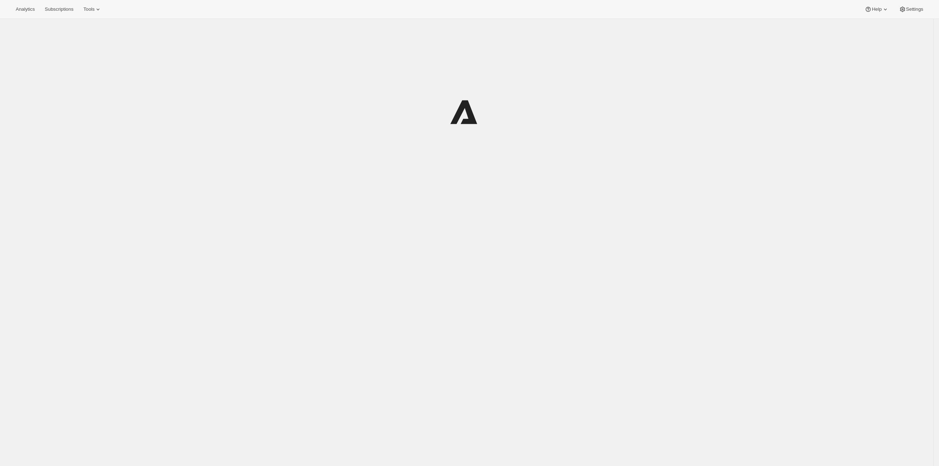  What do you see at coordinates (911, 9) in the screenshot?
I see `button: Settings` at bounding box center [911, 9].